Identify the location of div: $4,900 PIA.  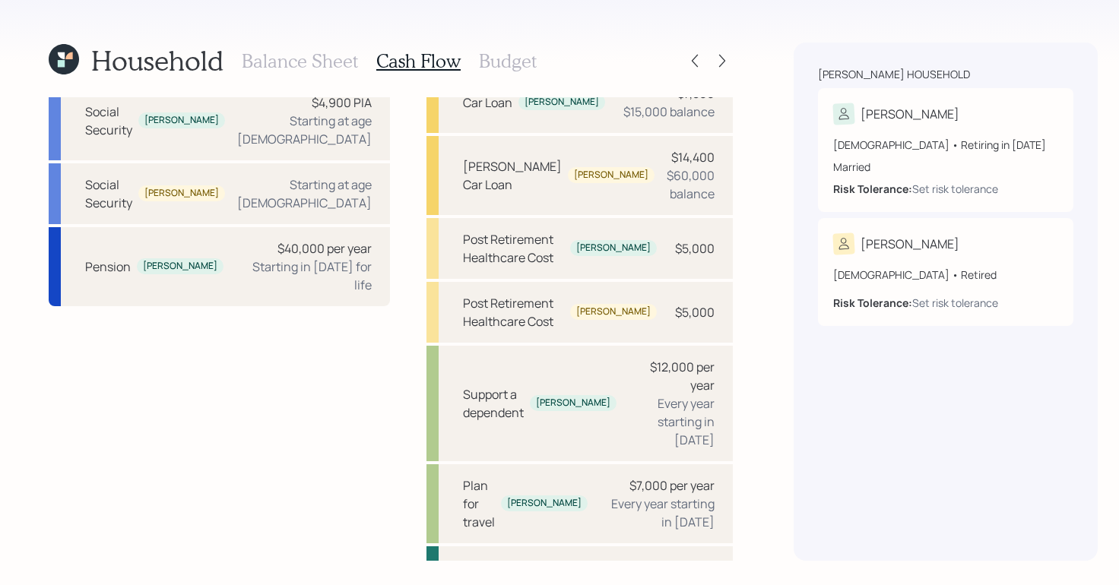
(341, 103).